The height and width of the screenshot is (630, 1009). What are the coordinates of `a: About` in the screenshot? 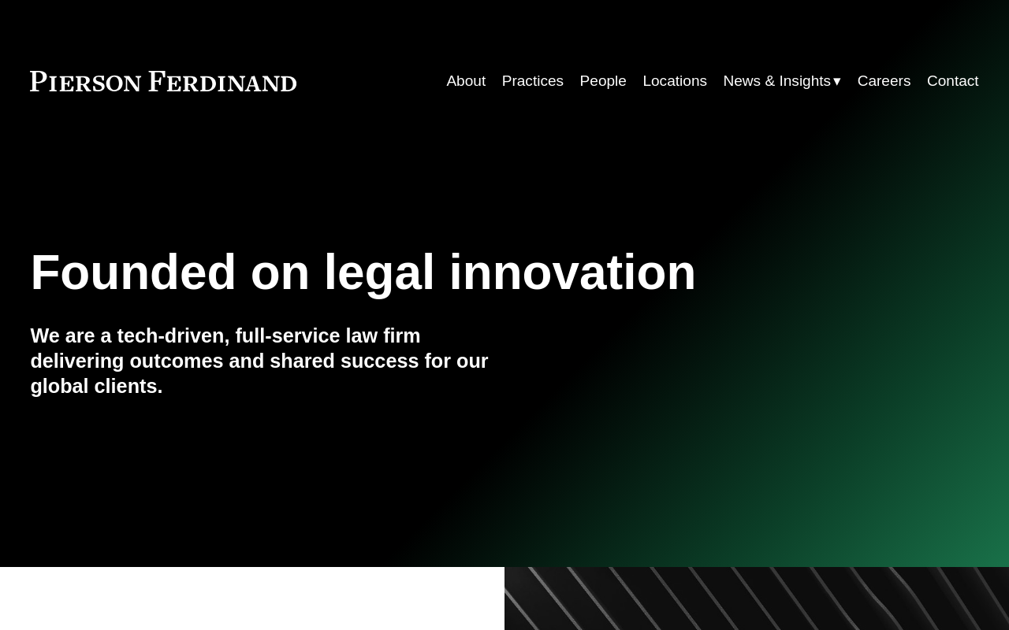 It's located at (466, 81).